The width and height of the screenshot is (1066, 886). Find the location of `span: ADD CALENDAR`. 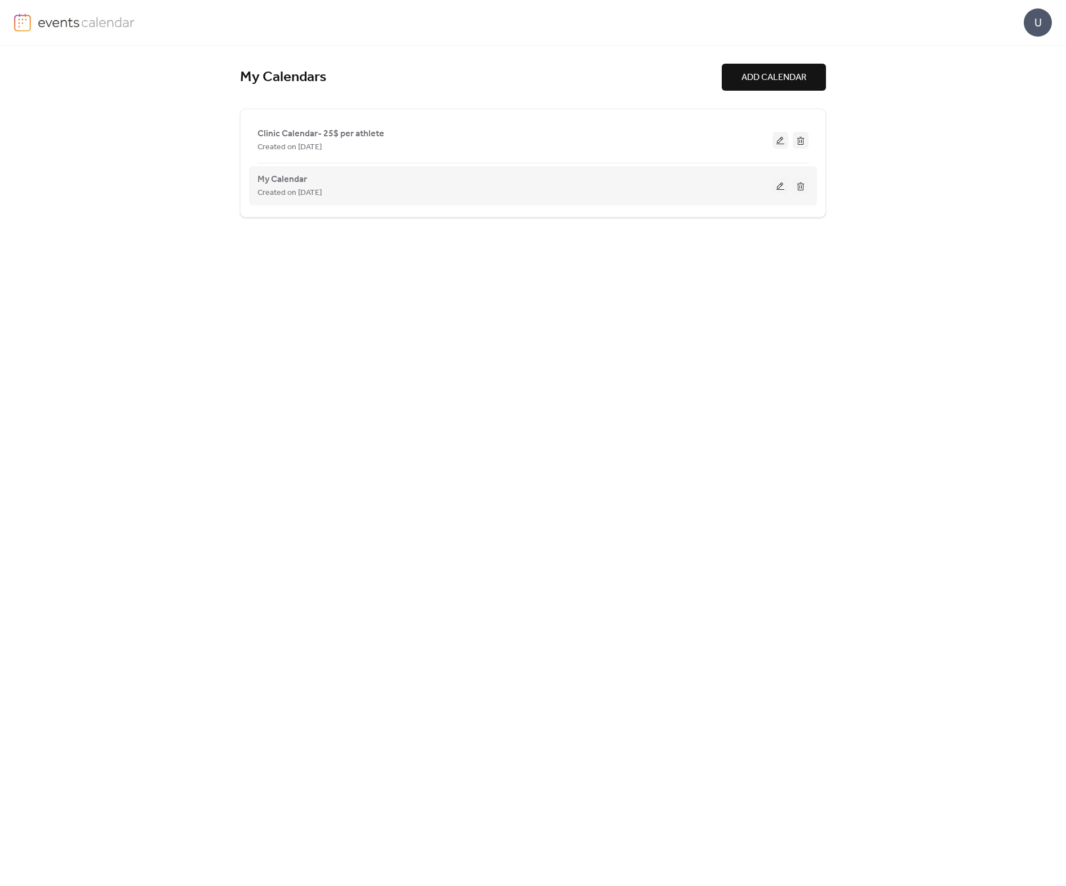

span: ADD CALENDAR is located at coordinates (774, 78).